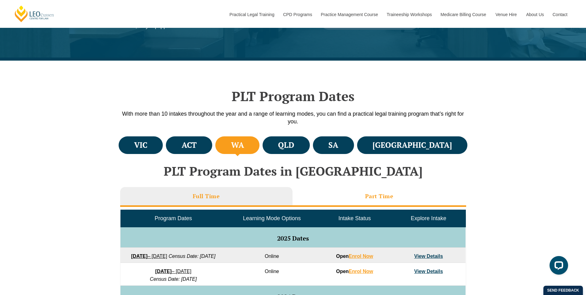 This screenshot has height=295, width=586. I want to click on a: CPD Programs, so click(297, 15).